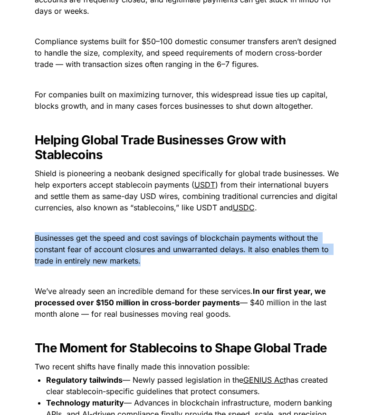 This screenshot has height=415, width=373. What do you see at coordinates (183, 250) in the screenshot?
I see `span: Businesses get the speed and cost savings of blockchain payments without the constant fear of acc...` at bounding box center [183, 250].